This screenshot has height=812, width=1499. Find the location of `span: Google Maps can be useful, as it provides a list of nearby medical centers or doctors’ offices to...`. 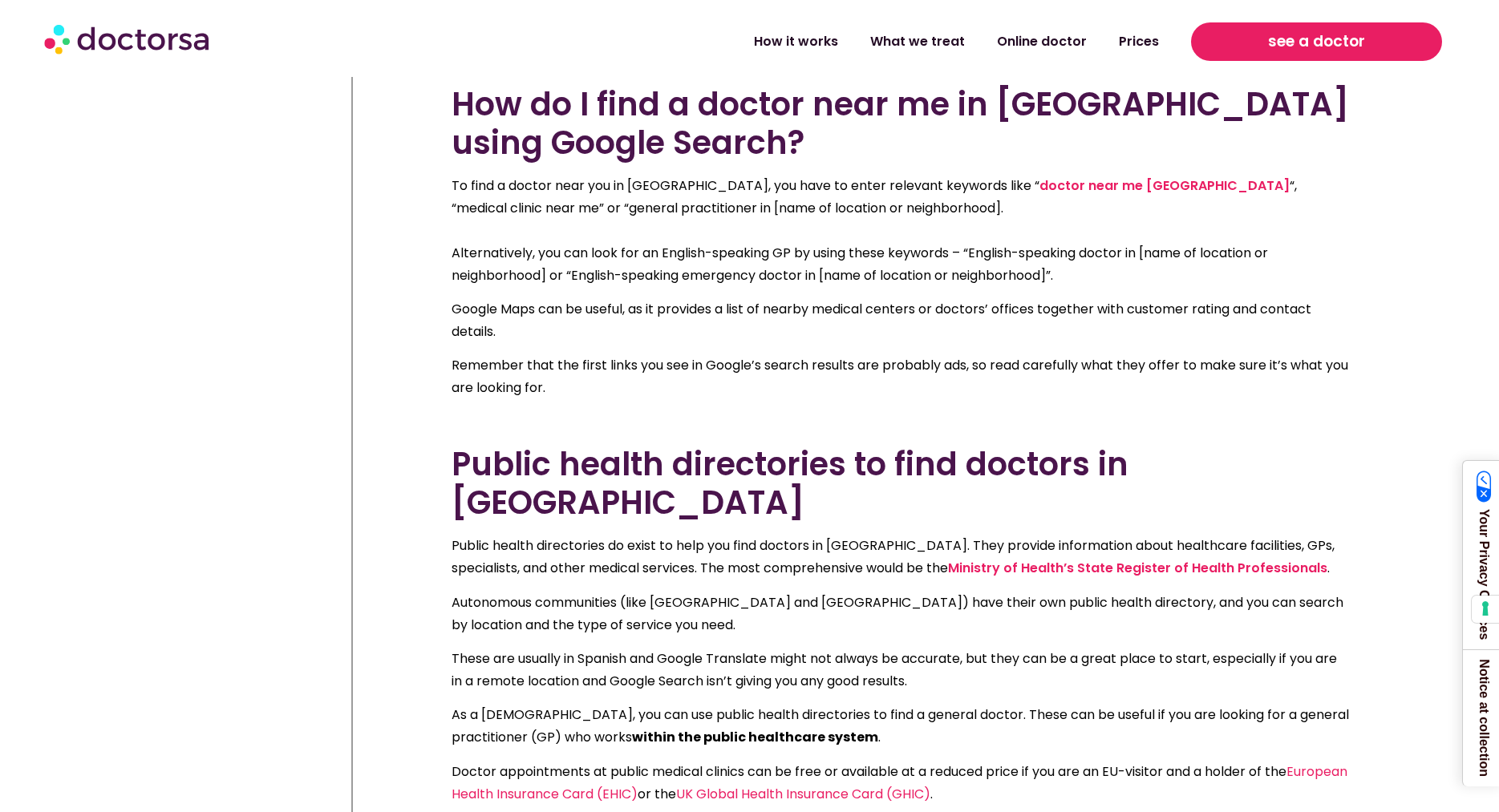

span: Google Maps can be useful, as it provides a list of nearby medical centers or doctors’ offices to... is located at coordinates (882, 320).